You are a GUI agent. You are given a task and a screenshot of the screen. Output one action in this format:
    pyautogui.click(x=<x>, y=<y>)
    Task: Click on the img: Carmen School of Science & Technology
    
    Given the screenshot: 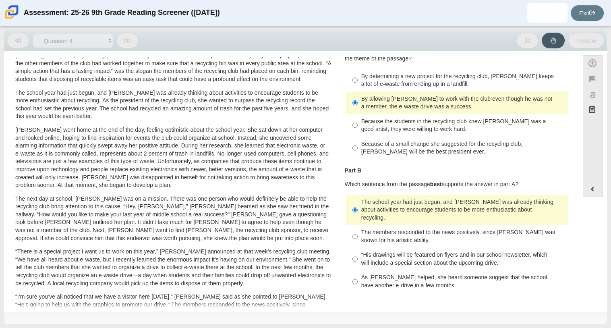 What is the action you would take?
    pyautogui.click(x=12, y=12)
    